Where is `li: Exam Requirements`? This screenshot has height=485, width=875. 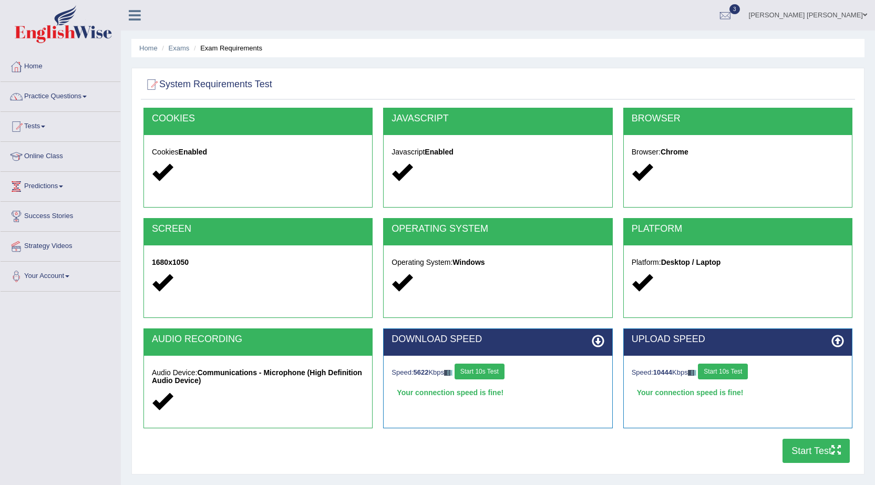
li: Exam Requirements is located at coordinates (227, 48).